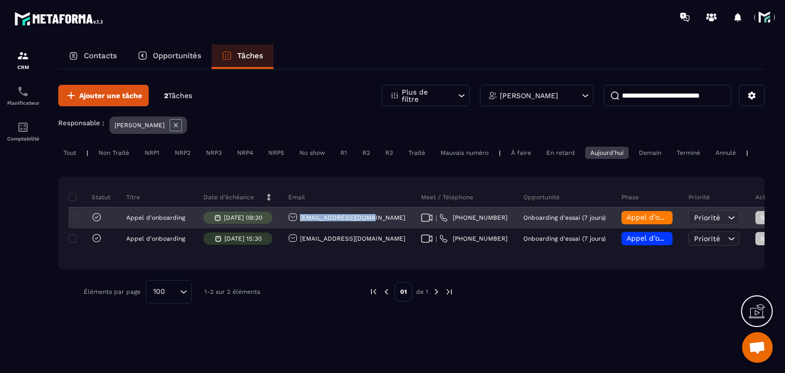 This screenshot has width=785, height=373. What do you see at coordinates (178, 96) in the screenshot?
I see `p: 2` at bounding box center [178, 96].